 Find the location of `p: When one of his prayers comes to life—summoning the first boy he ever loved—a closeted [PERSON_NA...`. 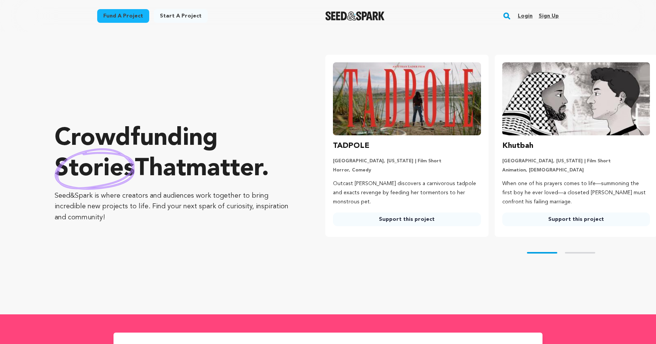

p: When one of his prayers comes to life—summoning the first boy he ever loved—a closeted [PERSON_NA... is located at coordinates (576, 192).